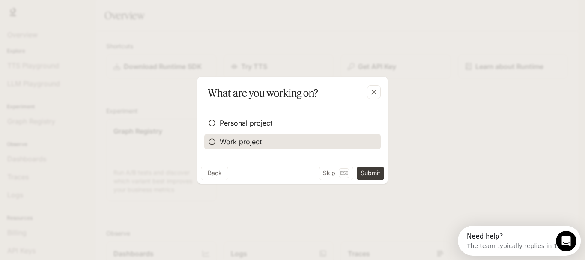  I want to click on p: What are you working on?, so click(263, 93).